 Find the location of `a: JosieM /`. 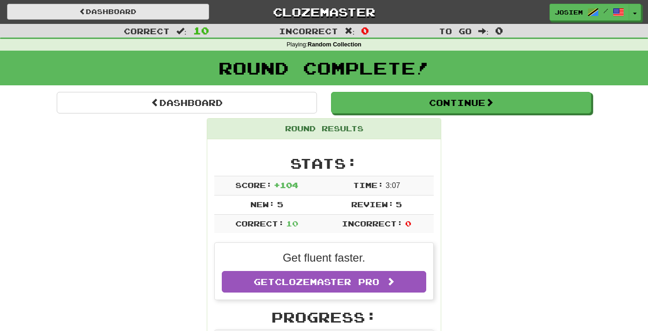

a: JosieM / is located at coordinates (589, 12).